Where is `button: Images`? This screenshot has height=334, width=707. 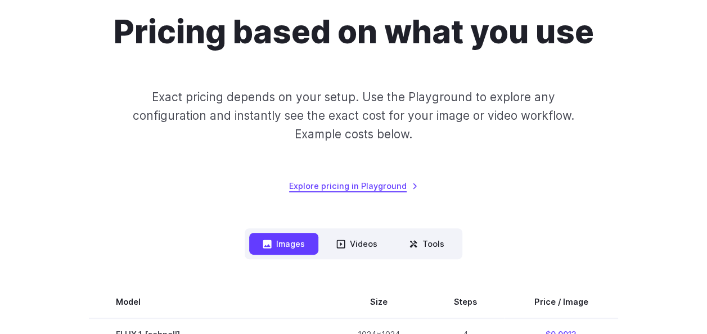
button: Images is located at coordinates (283, 243).